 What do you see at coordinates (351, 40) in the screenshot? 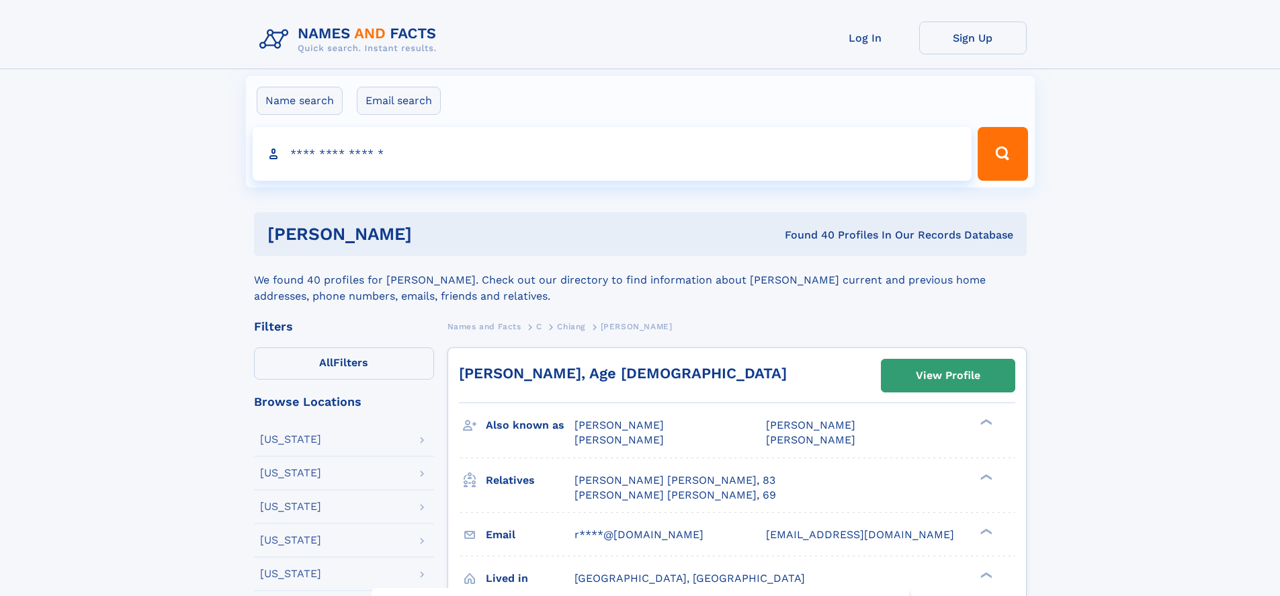
I see `img: Logo Names and Facts` at bounding box center [351, 40].